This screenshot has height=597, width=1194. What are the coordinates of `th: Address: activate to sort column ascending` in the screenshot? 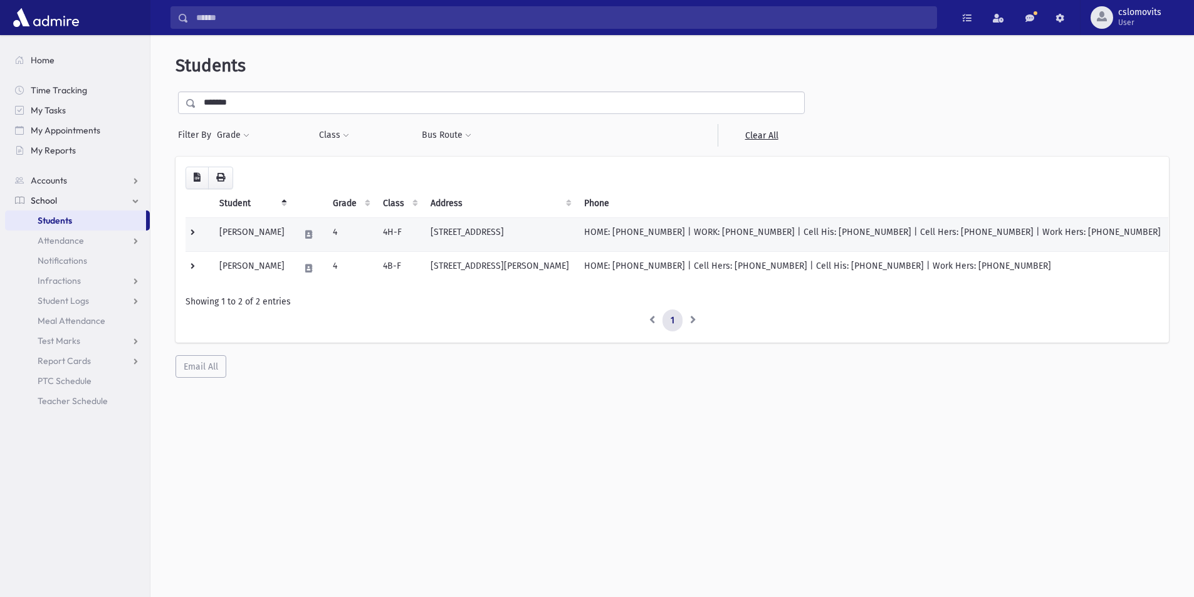 It's located at (500, 204).